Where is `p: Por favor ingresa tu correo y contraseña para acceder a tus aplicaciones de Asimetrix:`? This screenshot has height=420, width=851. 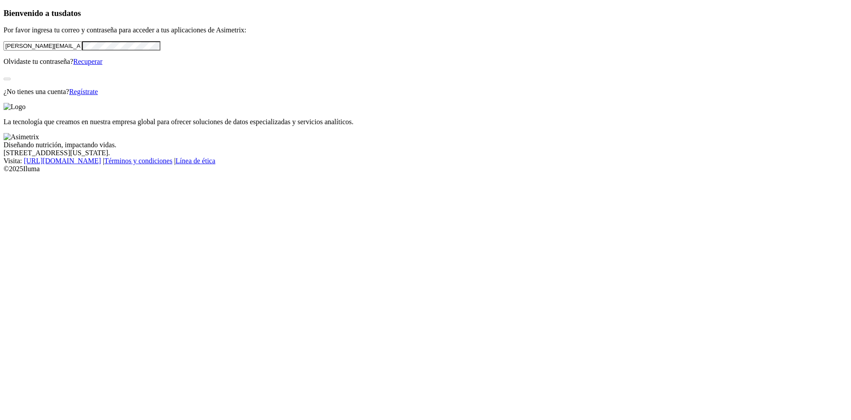 p: Por favor ingresa tu correo y contraseña para acceder a tus aplicaciones de Asimetrix: is located at coordinates (426, 30).